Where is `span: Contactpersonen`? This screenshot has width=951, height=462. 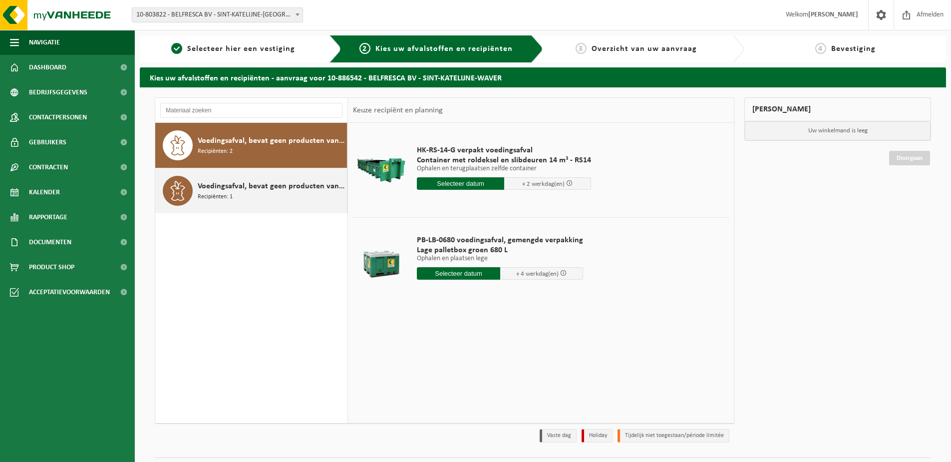
span: Contactpersonen is located at coordinates (58, 117).